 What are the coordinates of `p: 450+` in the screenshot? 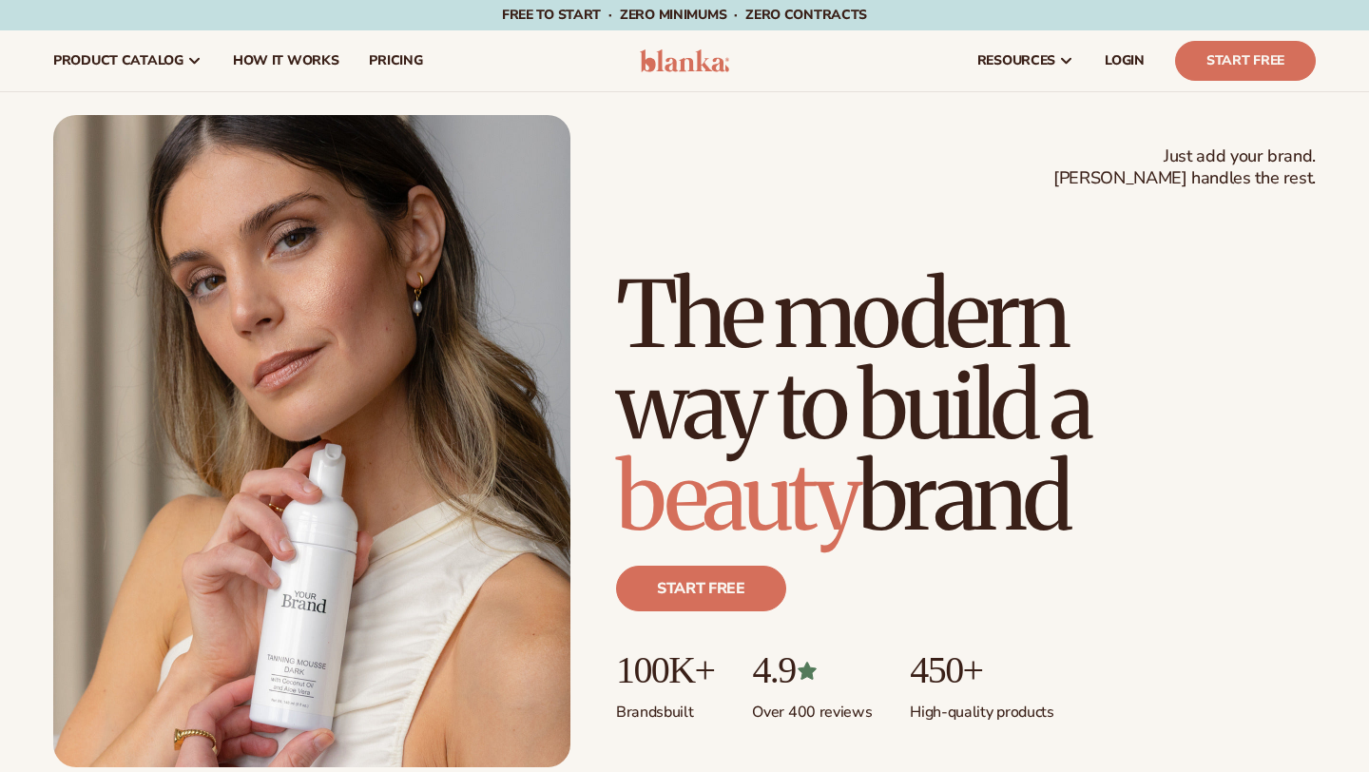 It's located at (981, 670).